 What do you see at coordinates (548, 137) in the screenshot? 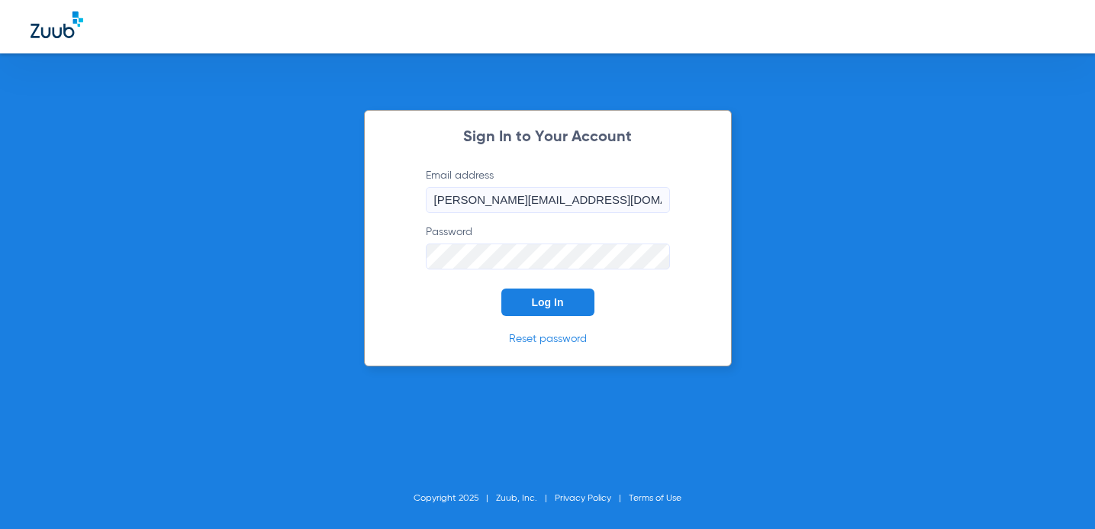
I see `h2: Sign In to Your Account` at bounding box center [548, 137].